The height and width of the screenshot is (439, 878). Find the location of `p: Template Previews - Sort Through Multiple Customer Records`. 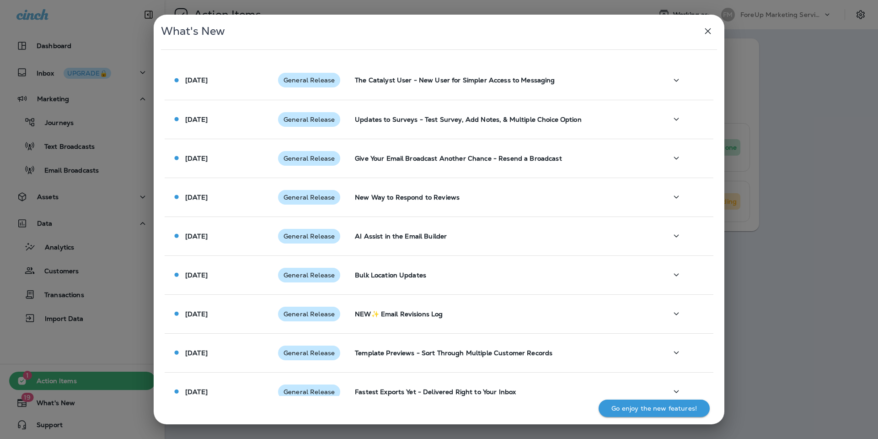

p: Template Previews - Sort Through Multiple Customer Records is located at coordinates (503, 353).